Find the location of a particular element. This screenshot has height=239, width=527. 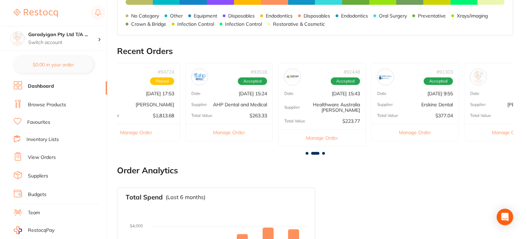

p: Crown & Bridge is located at coordinates (149, 24).